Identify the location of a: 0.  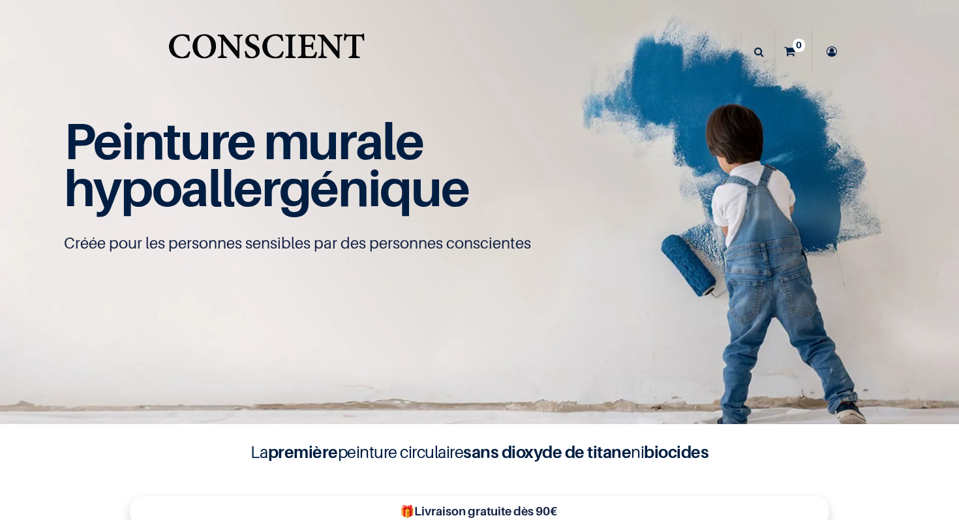
(794, 52).